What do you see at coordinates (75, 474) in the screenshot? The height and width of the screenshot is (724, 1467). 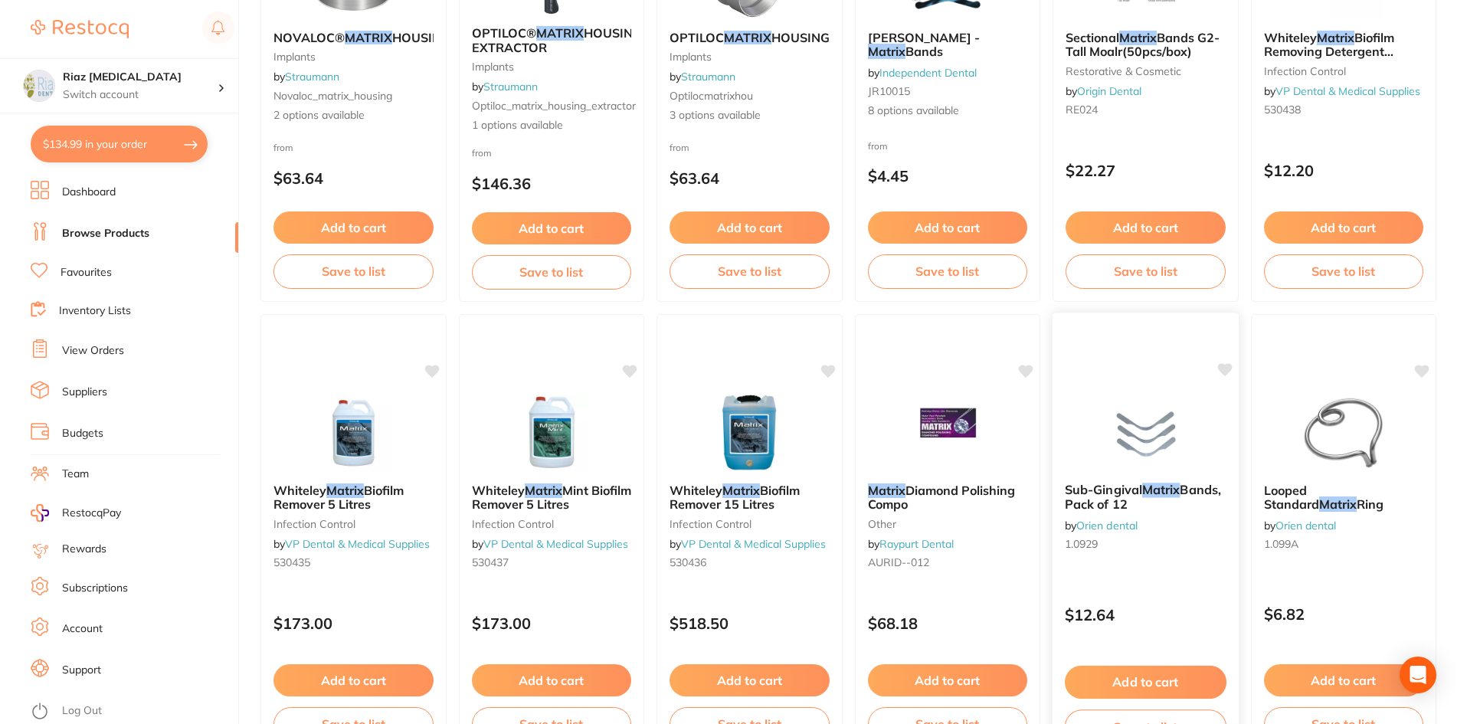 I see `a: Team` at bounding box center [75, 474].